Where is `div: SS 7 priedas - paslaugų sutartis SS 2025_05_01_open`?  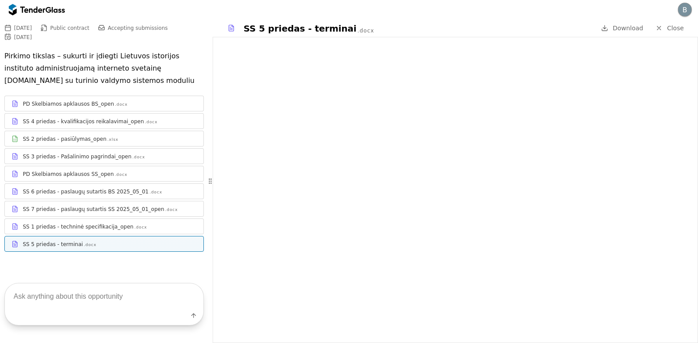
div: SS 7 priedas - paslaugų sutartis SS 2025_05_01_open is located at coordinates (93, 209).